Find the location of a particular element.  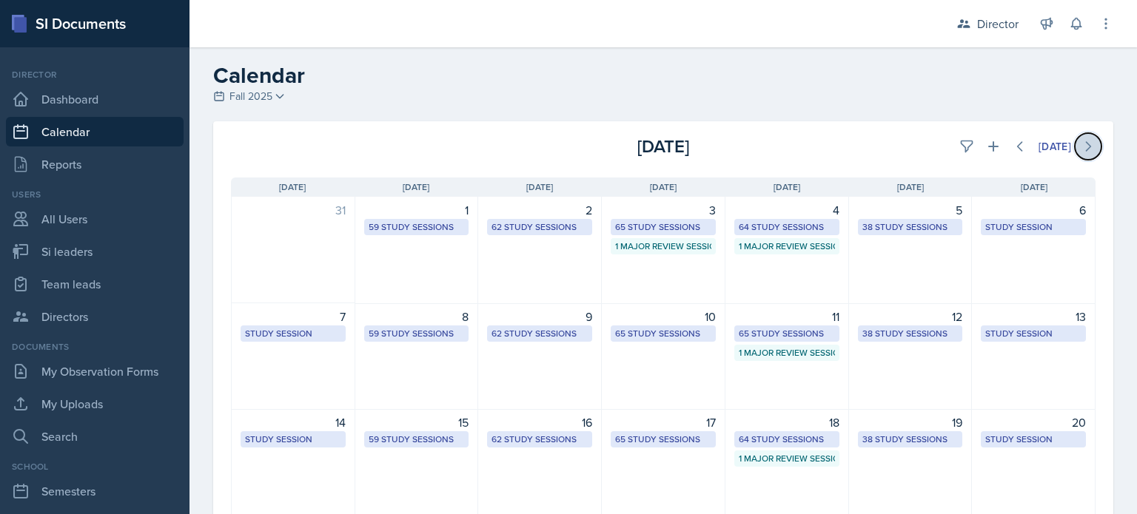

div: 2 is located at coordinates (540, 210).